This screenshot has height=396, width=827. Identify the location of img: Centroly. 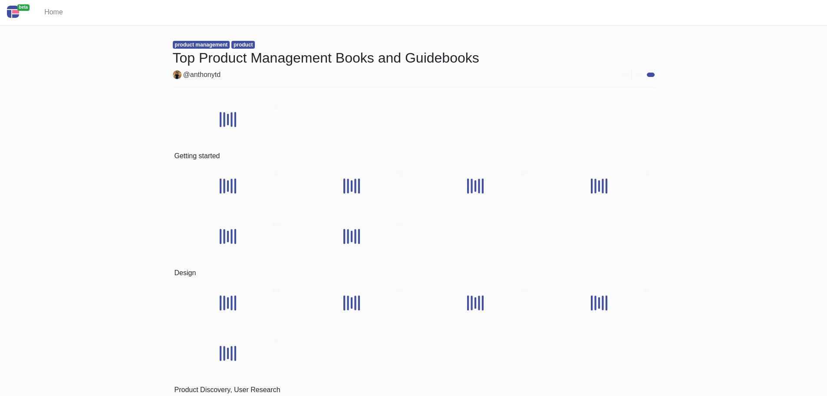
(13, 12).